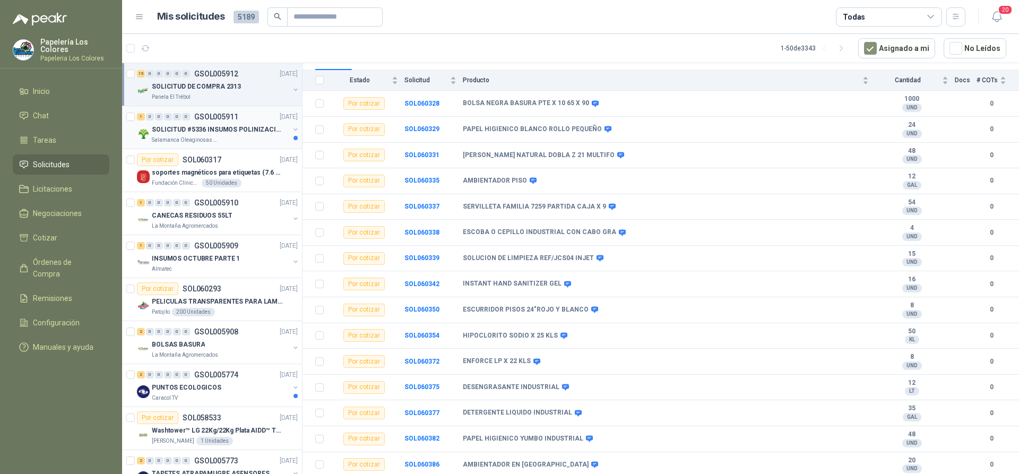 This screenshot has height=474, width=1019. I want to click on div: 200 Unidades, so click(193, 312).